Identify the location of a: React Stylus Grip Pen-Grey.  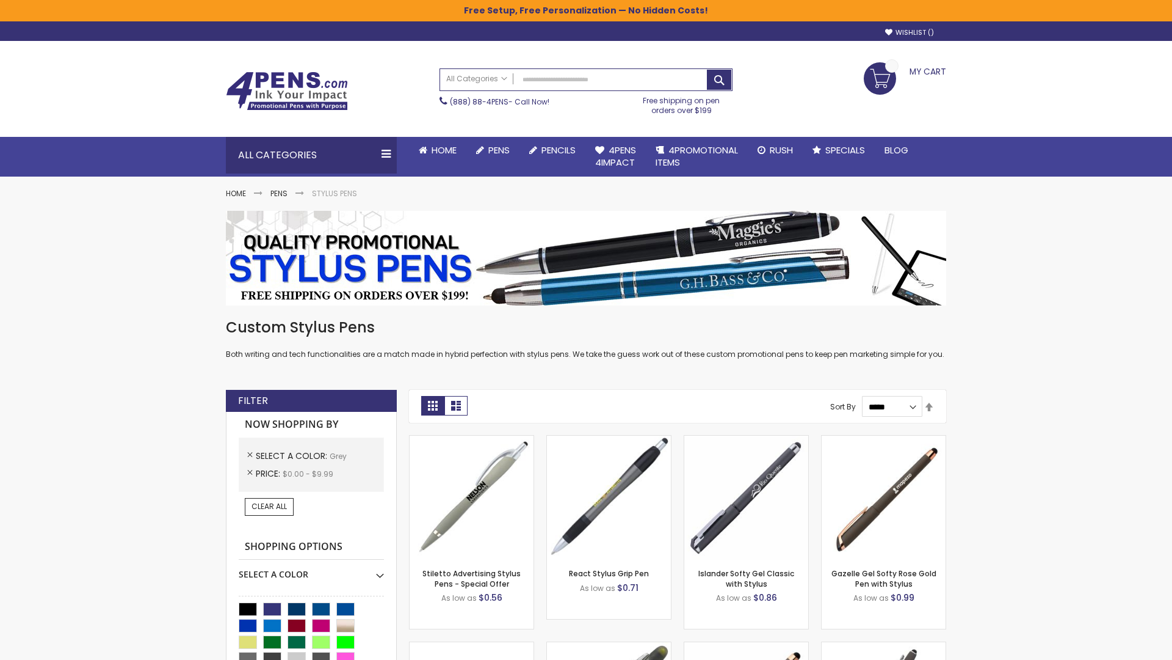
(609, 440).